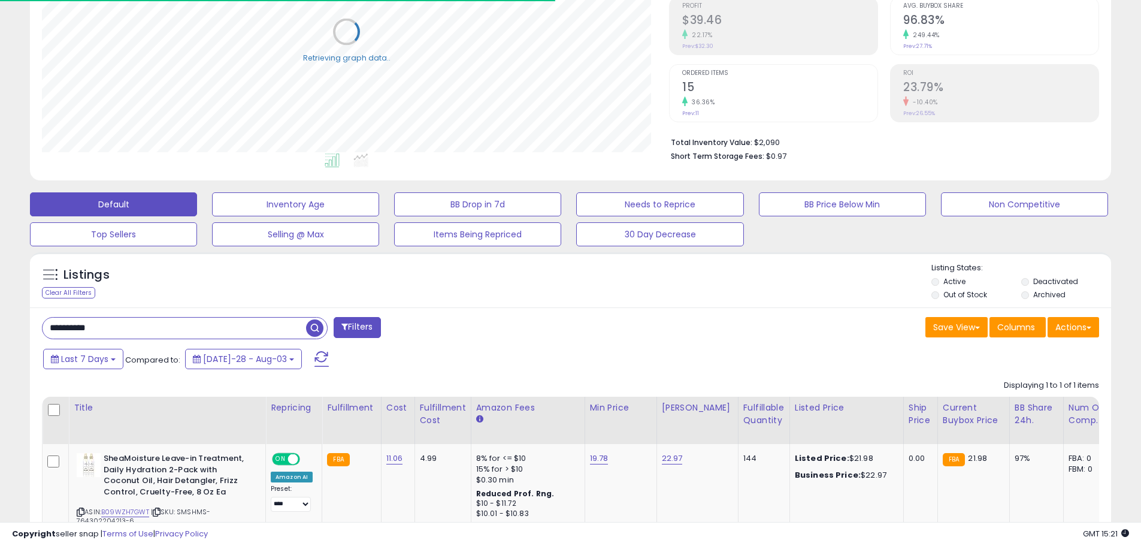 The height and width of the screenshot is (546, 1141). Describe the element at coordinates (1034, 458) in the screenshot. I see `div: 97%` at that location.